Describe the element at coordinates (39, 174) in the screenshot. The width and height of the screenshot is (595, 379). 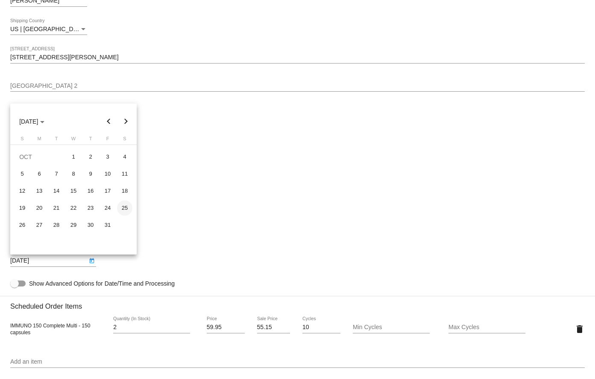
I see `td: October 6, 2025` at that location.